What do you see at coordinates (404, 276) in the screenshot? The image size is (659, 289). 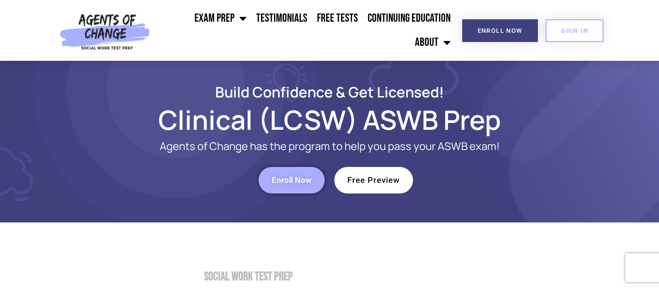 I see `h2: Social Work Test Prep` at bounding box center [404, 276].